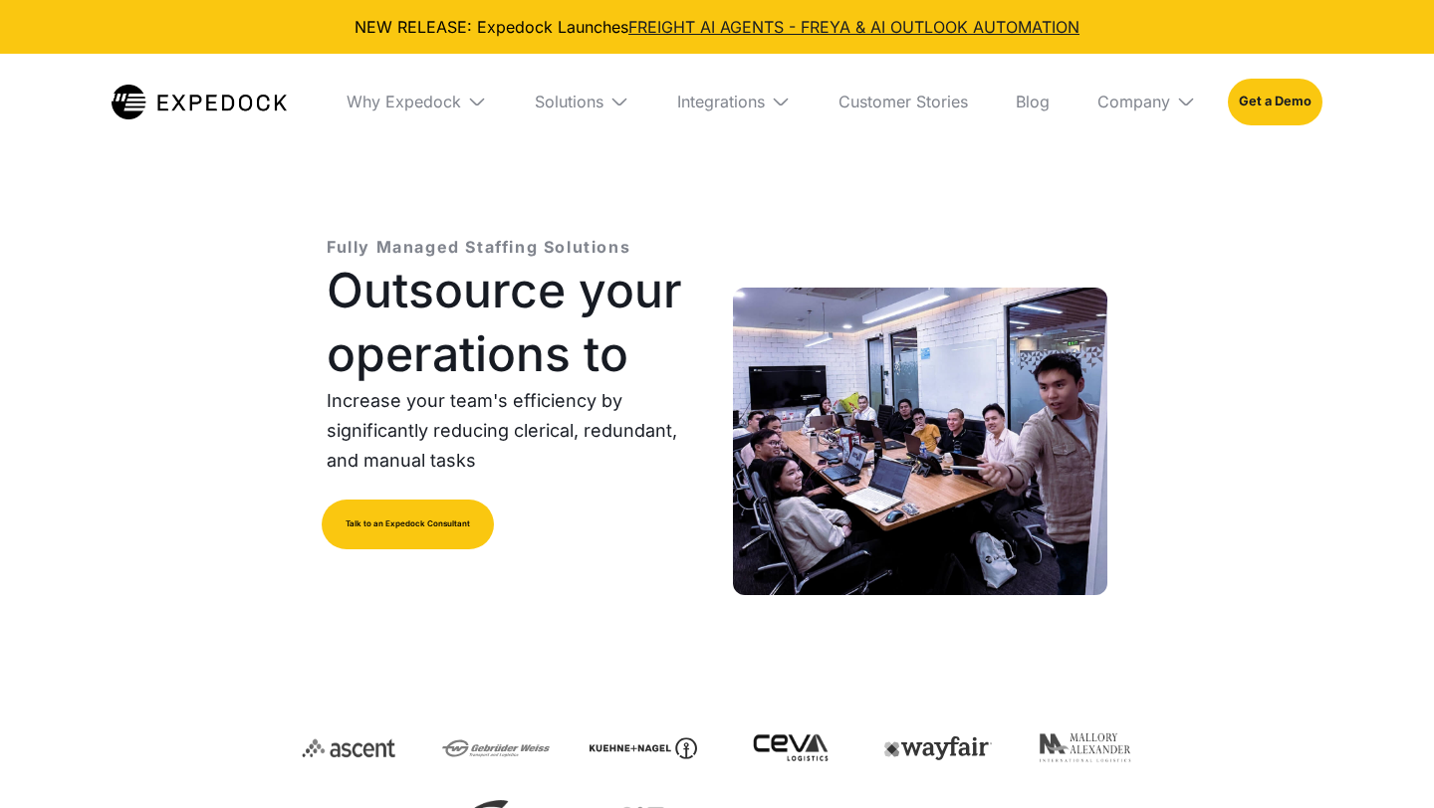 The image size is (1434, 808). I want to click on a: Blog, so click(1033, 102).